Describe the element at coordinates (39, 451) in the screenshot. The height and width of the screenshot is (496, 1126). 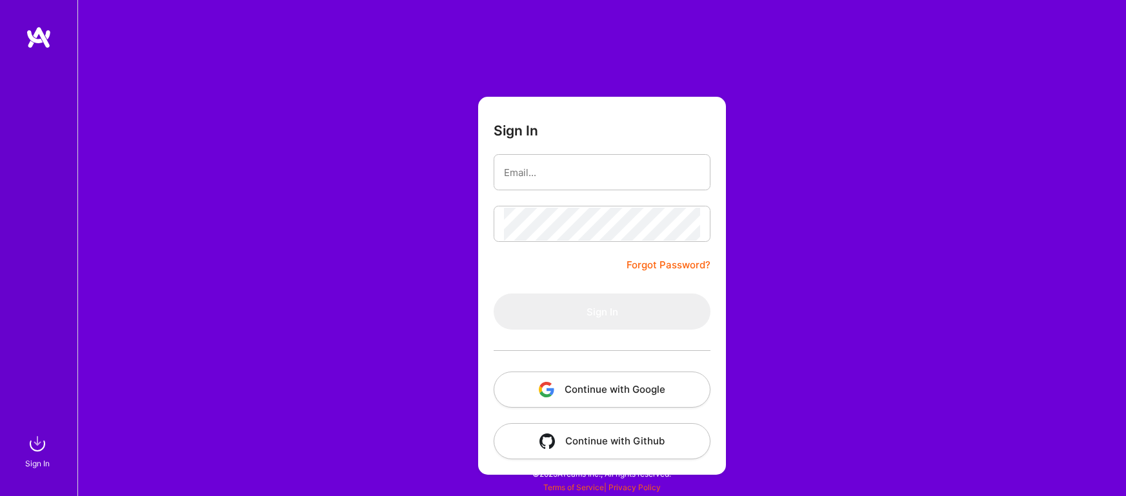
I see `a: sign inSign In` at that location.